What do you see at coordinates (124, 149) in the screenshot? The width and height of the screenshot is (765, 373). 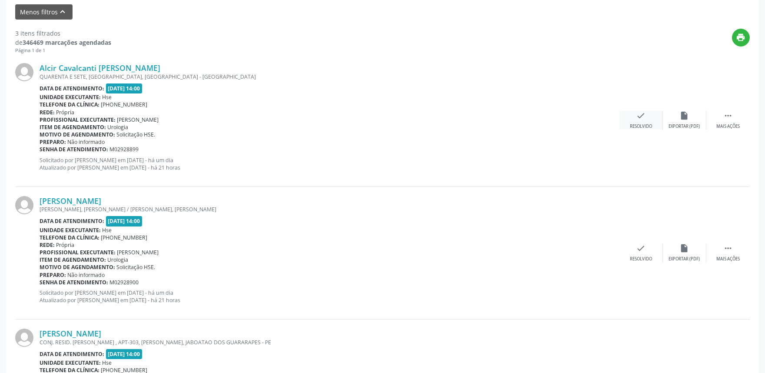 I see `span: M02928899` at bounding box center [124, 149].